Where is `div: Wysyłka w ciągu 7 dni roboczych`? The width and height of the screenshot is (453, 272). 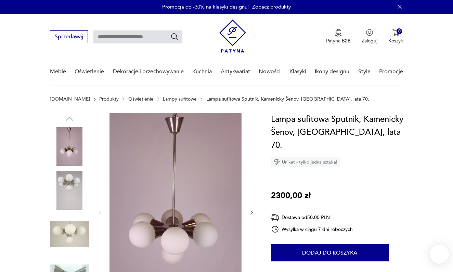 div: Wysyłka w ciągu 7 dni roboczych is located at coordinates (312, 229).